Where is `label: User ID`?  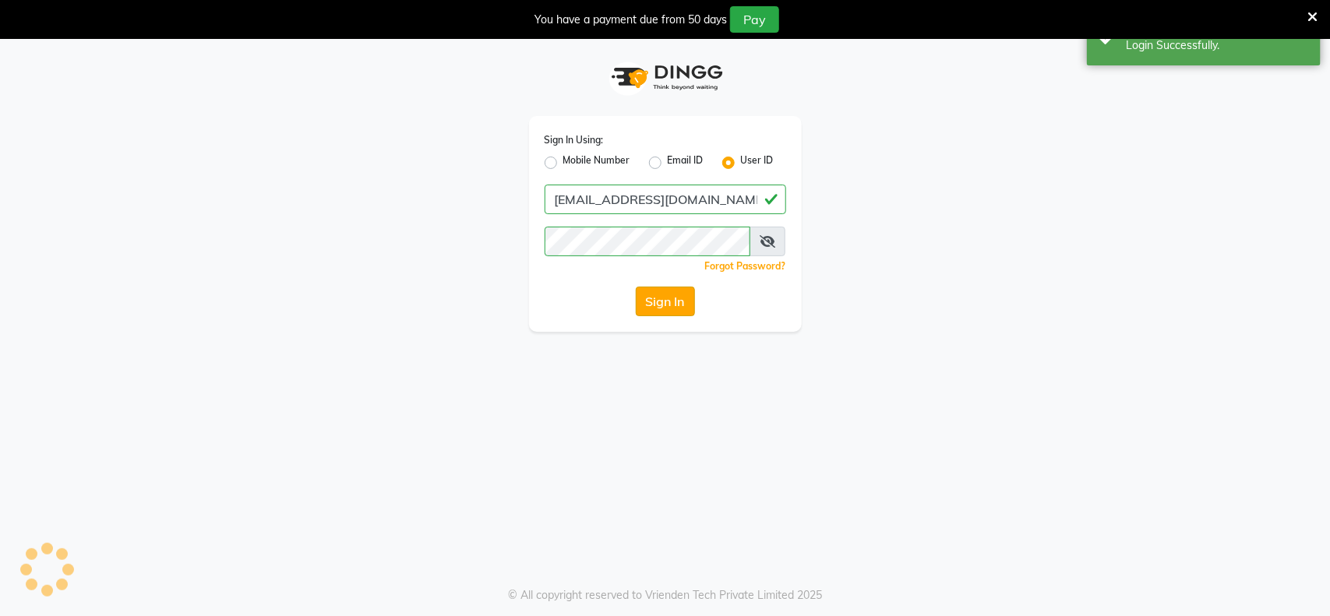
label: User ID is located at coordinates (757, 163).